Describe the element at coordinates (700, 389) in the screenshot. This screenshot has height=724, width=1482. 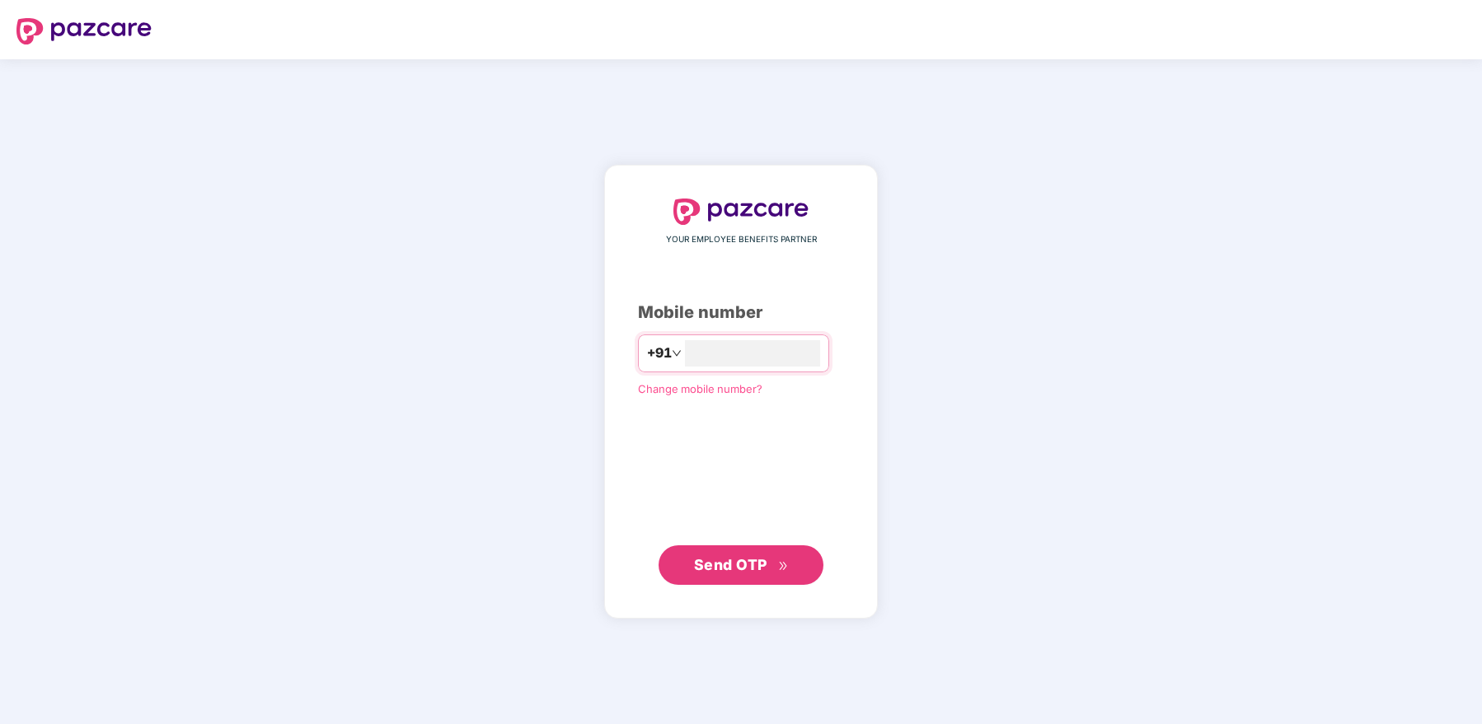
I see `a: Change mobile number?` at that location.